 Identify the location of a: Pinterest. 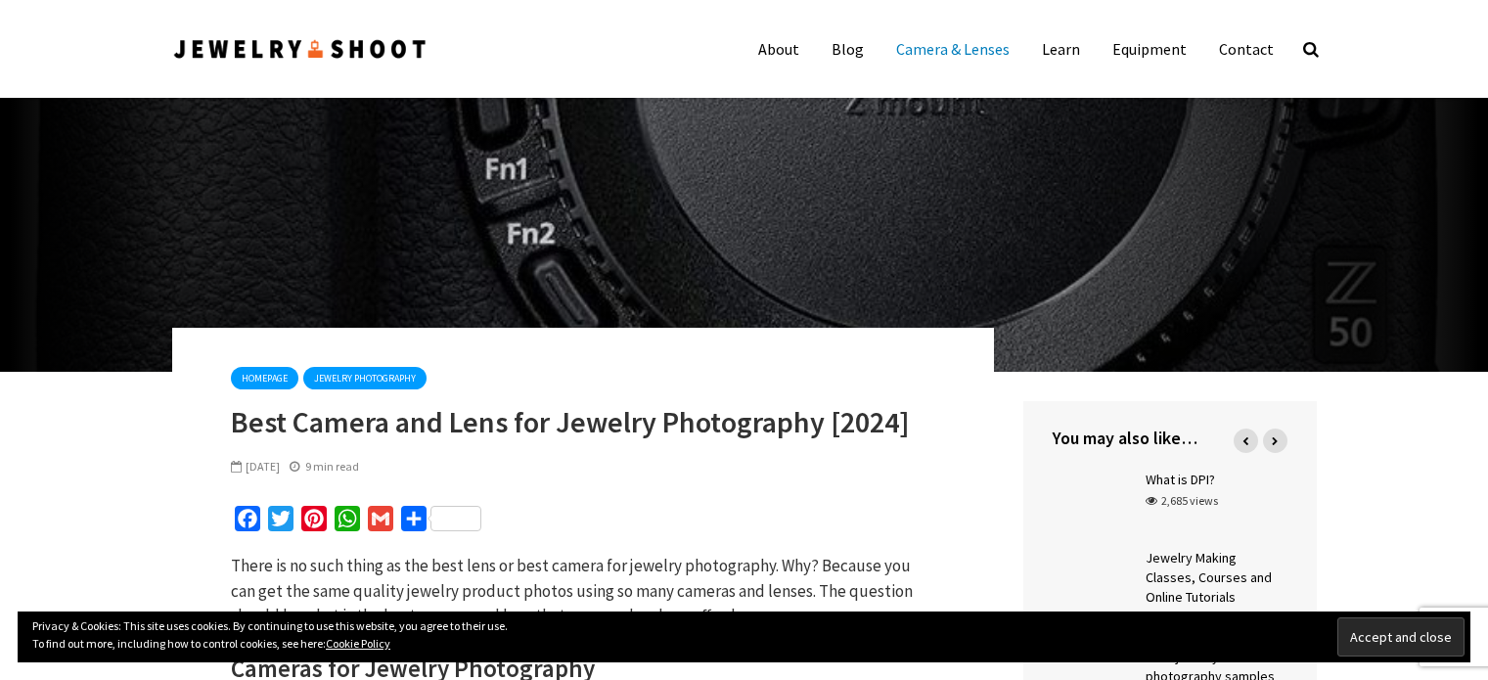
(314, 521).